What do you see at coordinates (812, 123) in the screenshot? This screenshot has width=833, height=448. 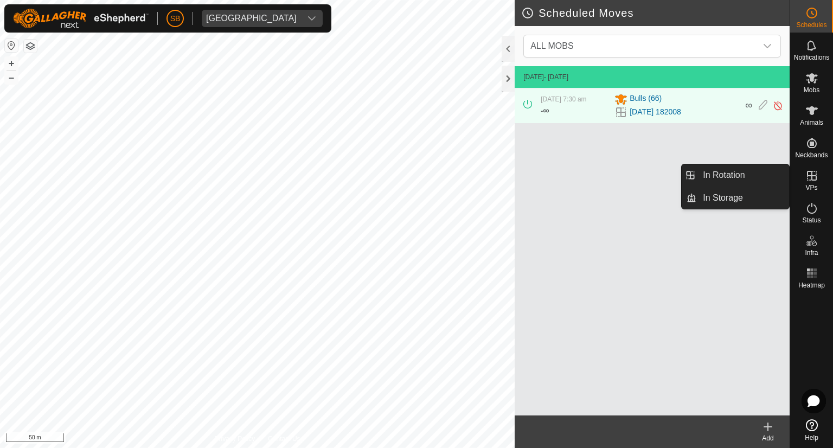 I see `span: Animals` at bounding box center [812, 123].